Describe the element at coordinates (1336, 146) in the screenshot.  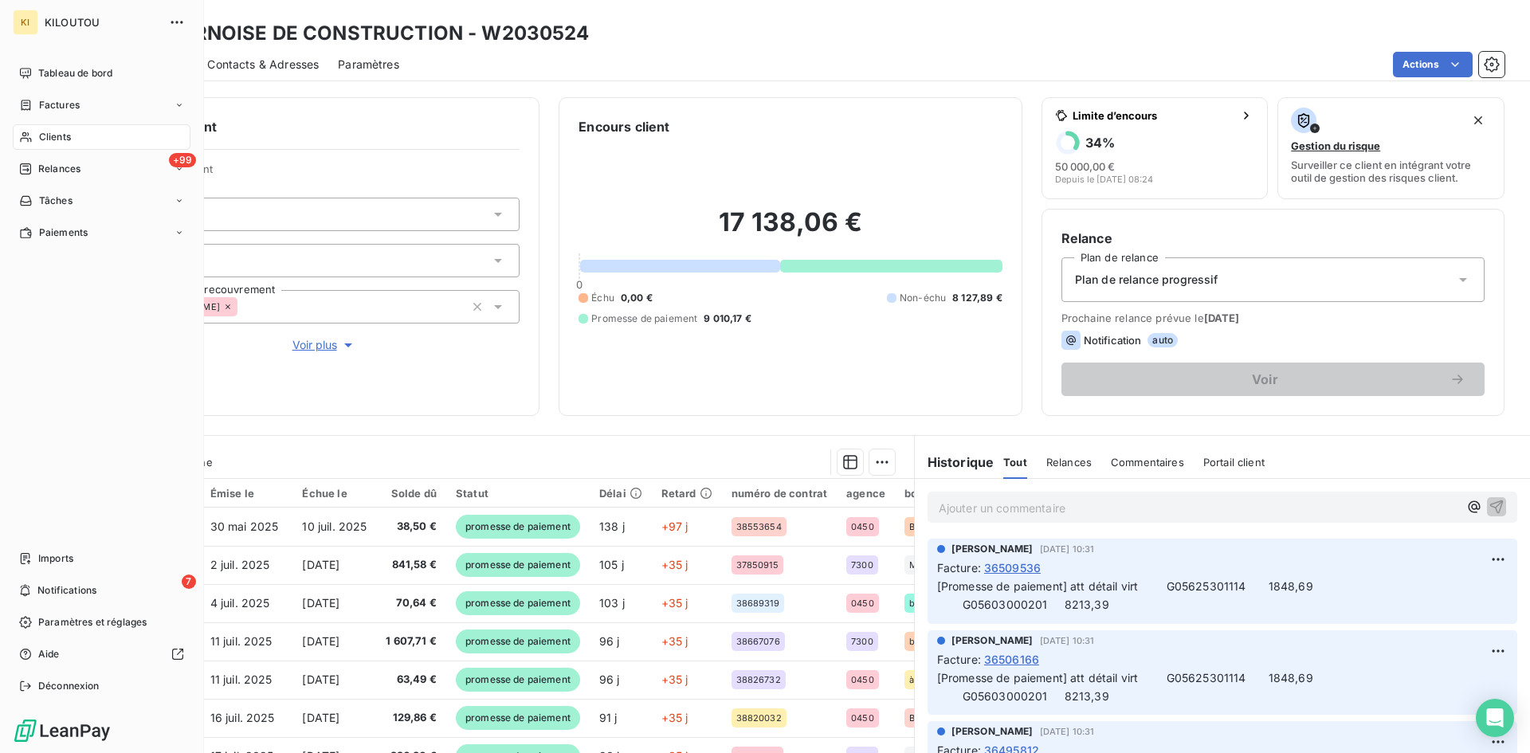
I see `span: Gestion du risque` at that location.